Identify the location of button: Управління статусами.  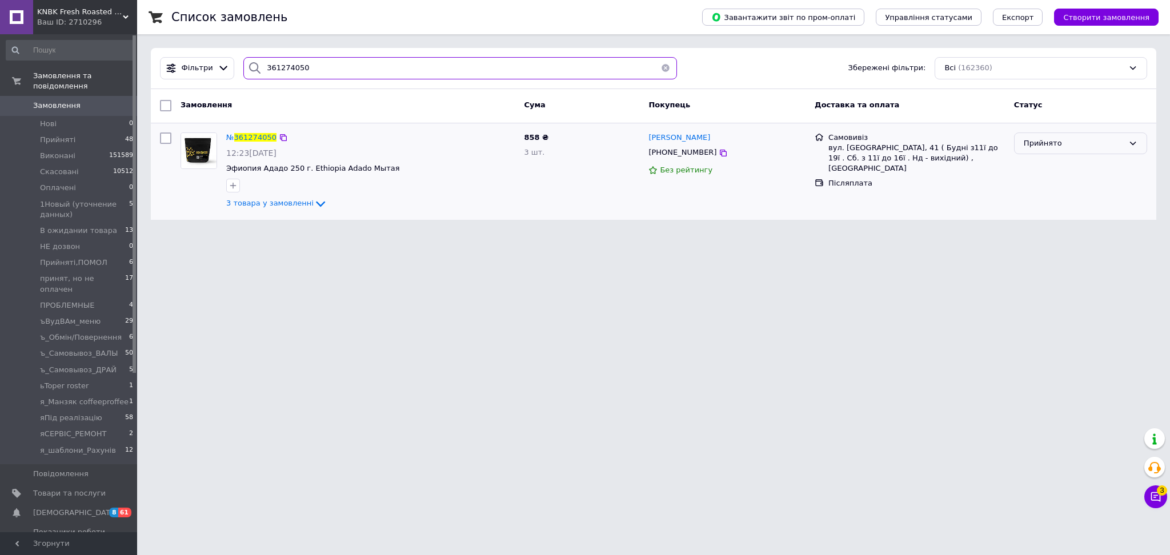
(928, 17).